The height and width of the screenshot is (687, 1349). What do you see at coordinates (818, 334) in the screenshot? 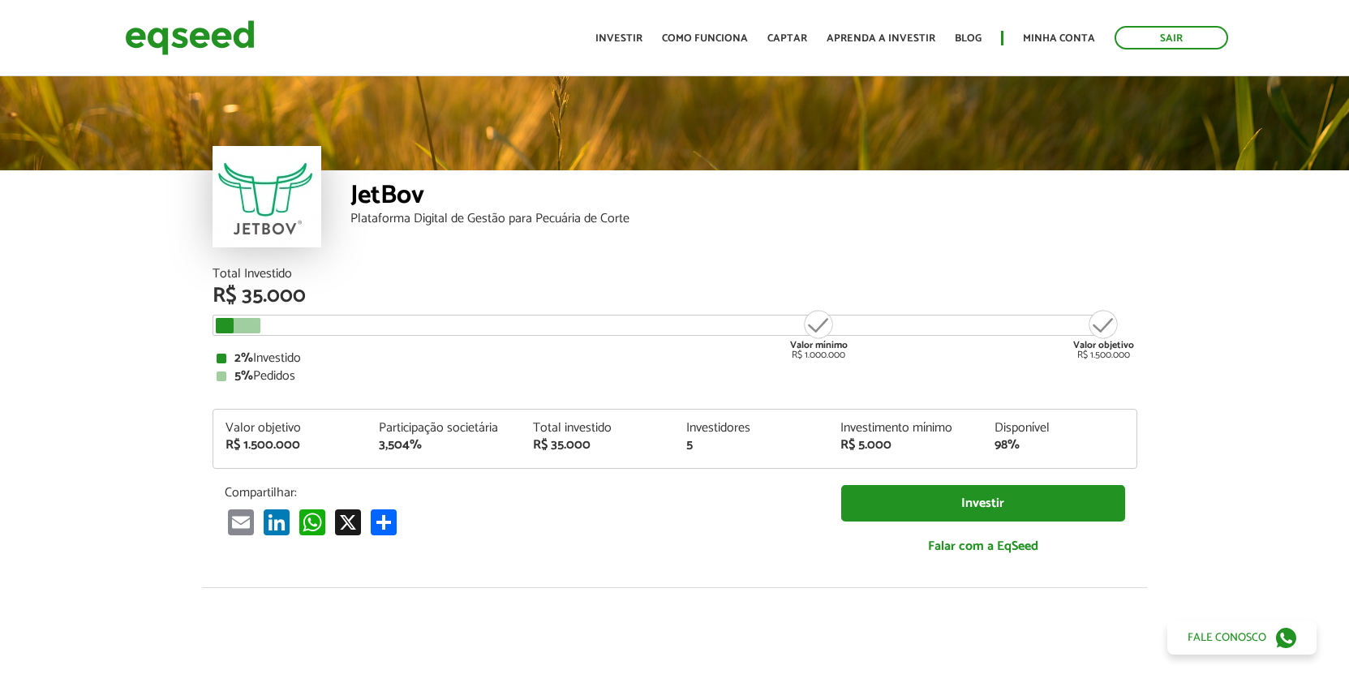
I see `div: R$ 1.000.000` at bounding box center [818, 334].